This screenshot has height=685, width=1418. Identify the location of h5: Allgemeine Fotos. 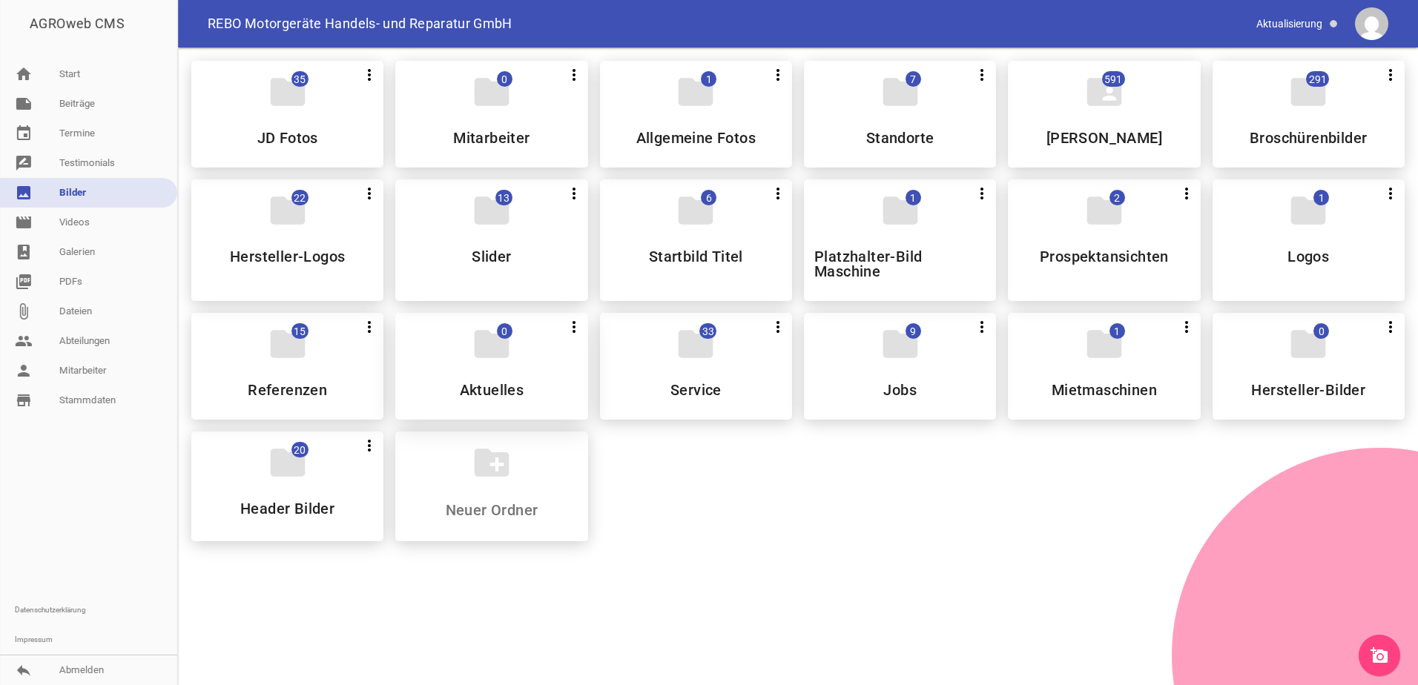
(696, 138).